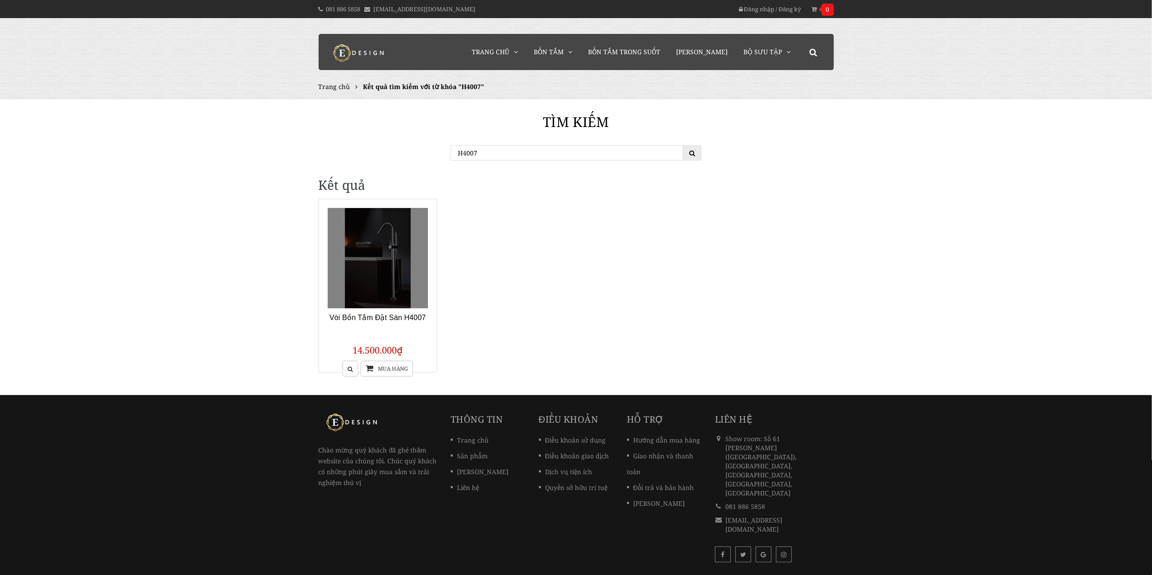 This screenshot has height=575, width=1152. I want to click on a: Đổi trả và bảo hành, so click(660, 487).